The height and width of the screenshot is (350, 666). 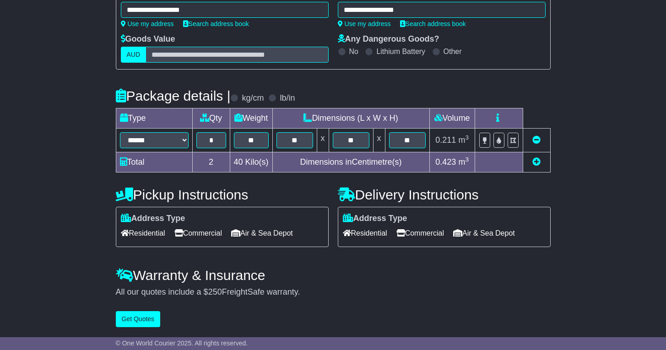 I want to click on td: Weight, so click(x=251, y=119).